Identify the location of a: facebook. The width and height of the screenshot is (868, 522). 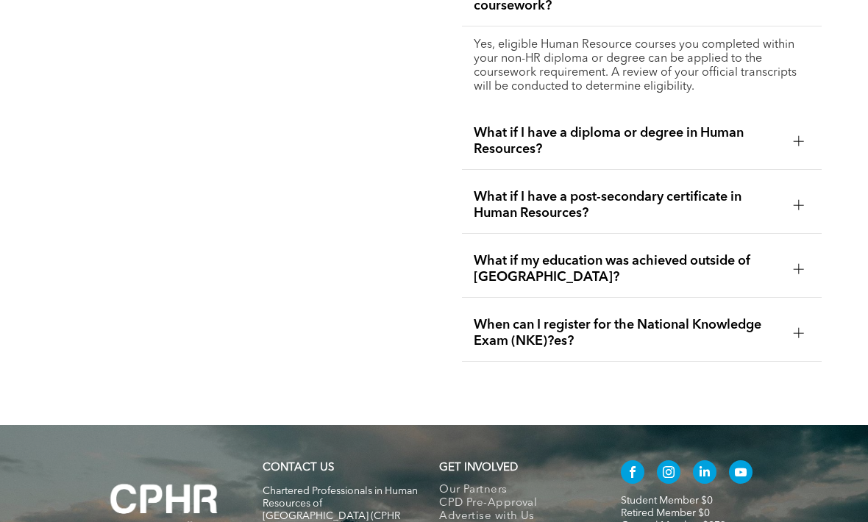
(632, 474).